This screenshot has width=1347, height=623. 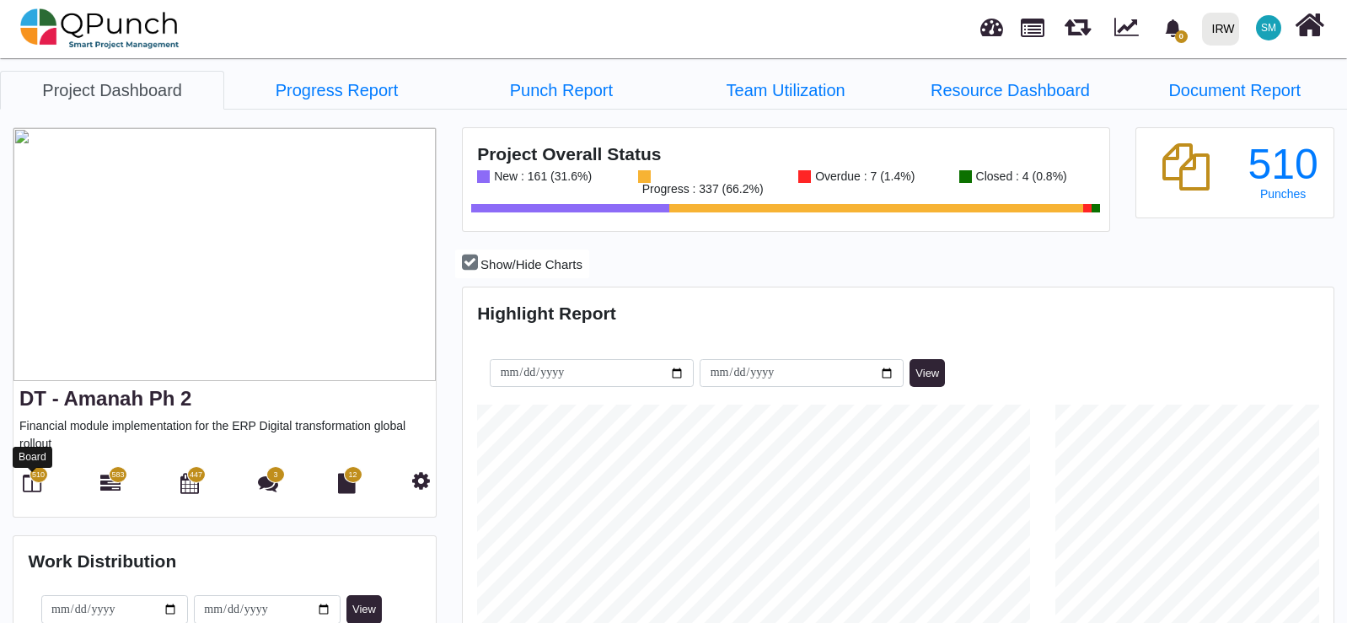 What do you see at coordinates (225, 560) in the screenshot?
I see `h4: Work Distribution` at bounding box center [225, 560].